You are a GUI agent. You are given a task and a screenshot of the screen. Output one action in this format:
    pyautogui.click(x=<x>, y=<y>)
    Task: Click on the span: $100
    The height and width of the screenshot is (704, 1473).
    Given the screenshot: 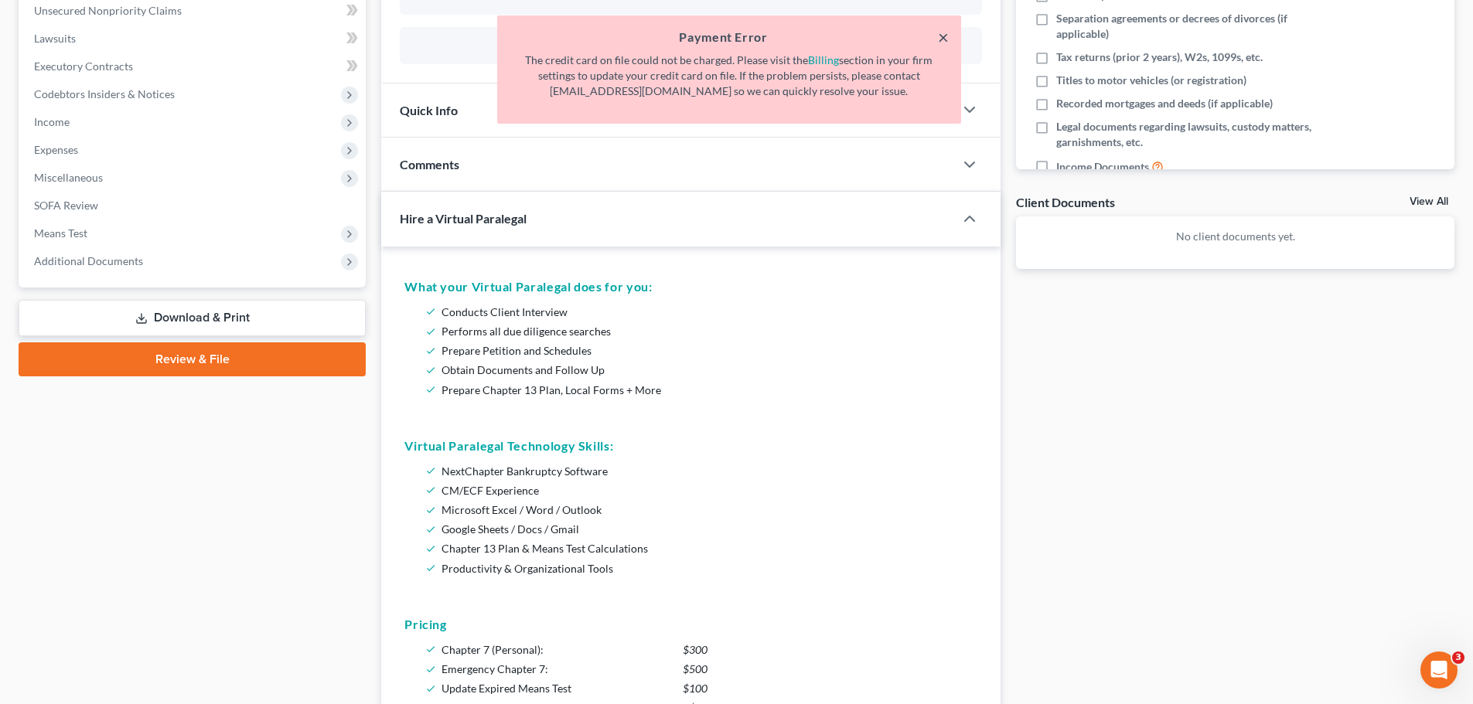 What is the action you would take?
    pyautogui.click(x=695, y=688)
    